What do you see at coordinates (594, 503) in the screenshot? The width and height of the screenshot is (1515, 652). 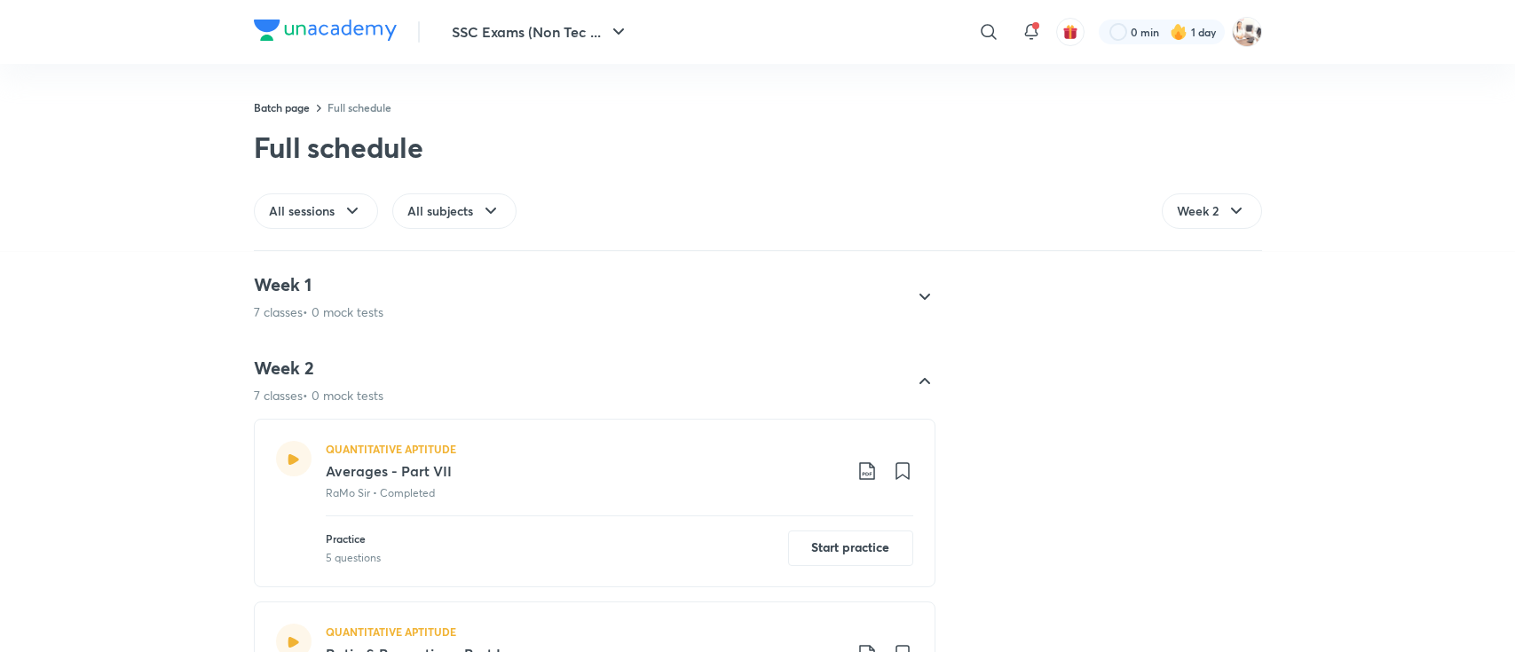 I see `a: QUANTITATIVE APTITUDEAverages - Part VIIRaMo Sir • CompletedPractice5 questionsStart practice` at bounding box center [594, 503].